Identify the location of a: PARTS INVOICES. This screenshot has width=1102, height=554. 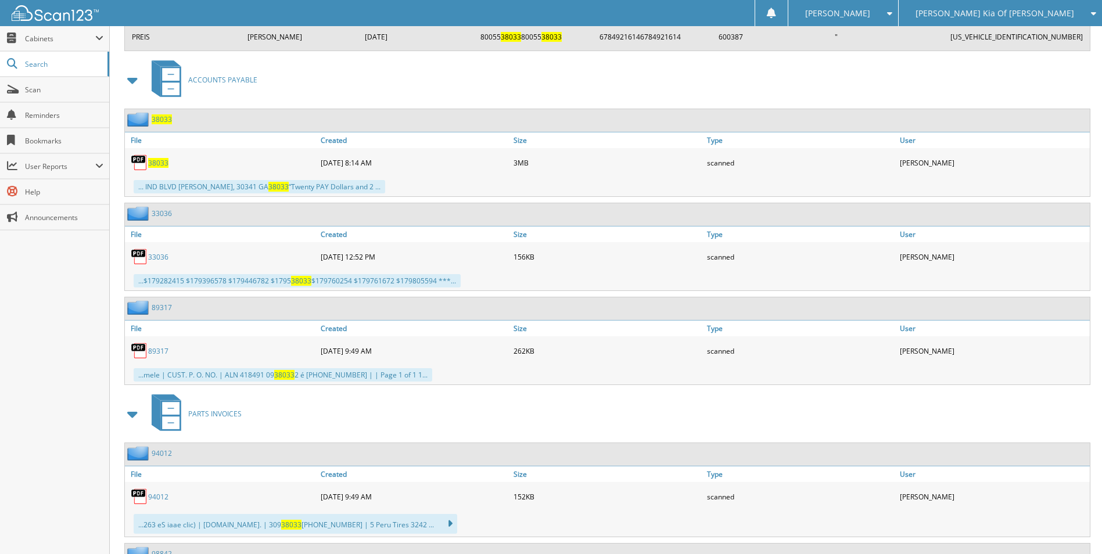
(193, 414).